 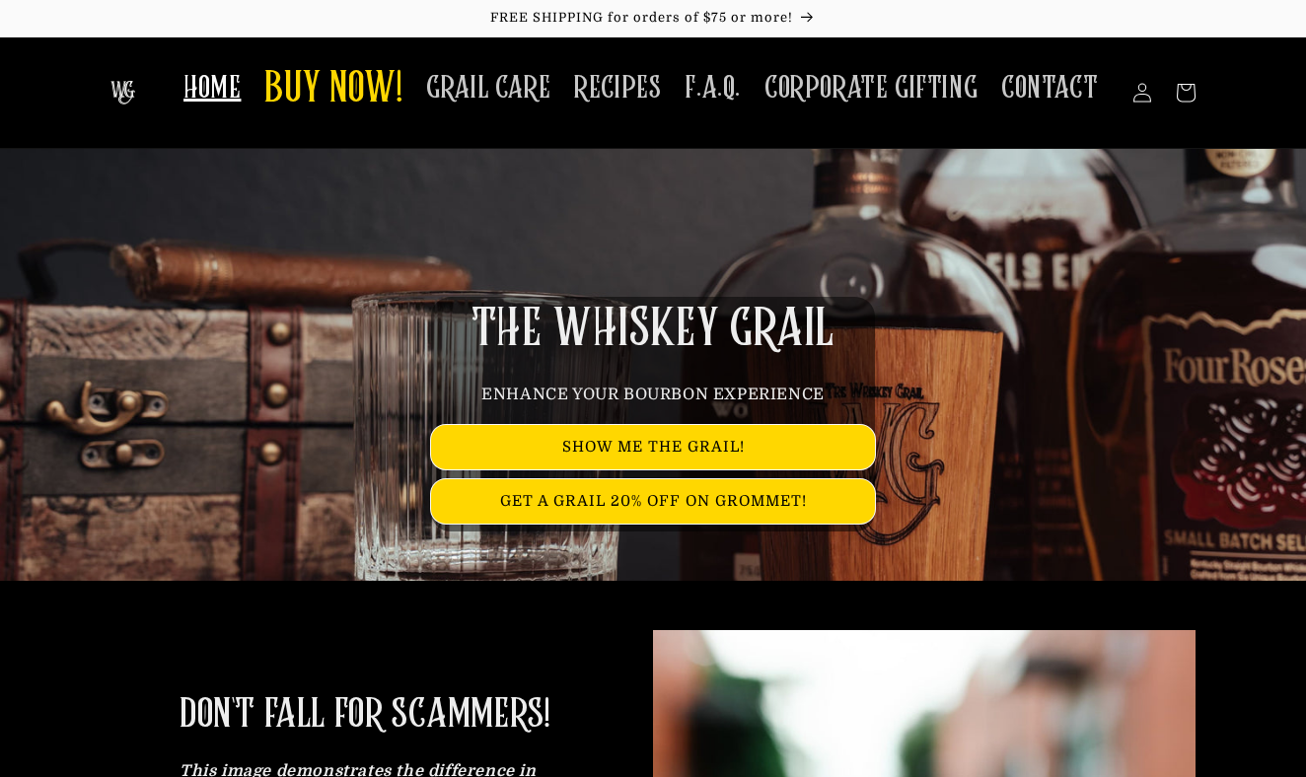 What do you see at coordinates (488, 88) in the screenshot?
I see `span: GRAIL CARE` at bounding box center [488, 88].